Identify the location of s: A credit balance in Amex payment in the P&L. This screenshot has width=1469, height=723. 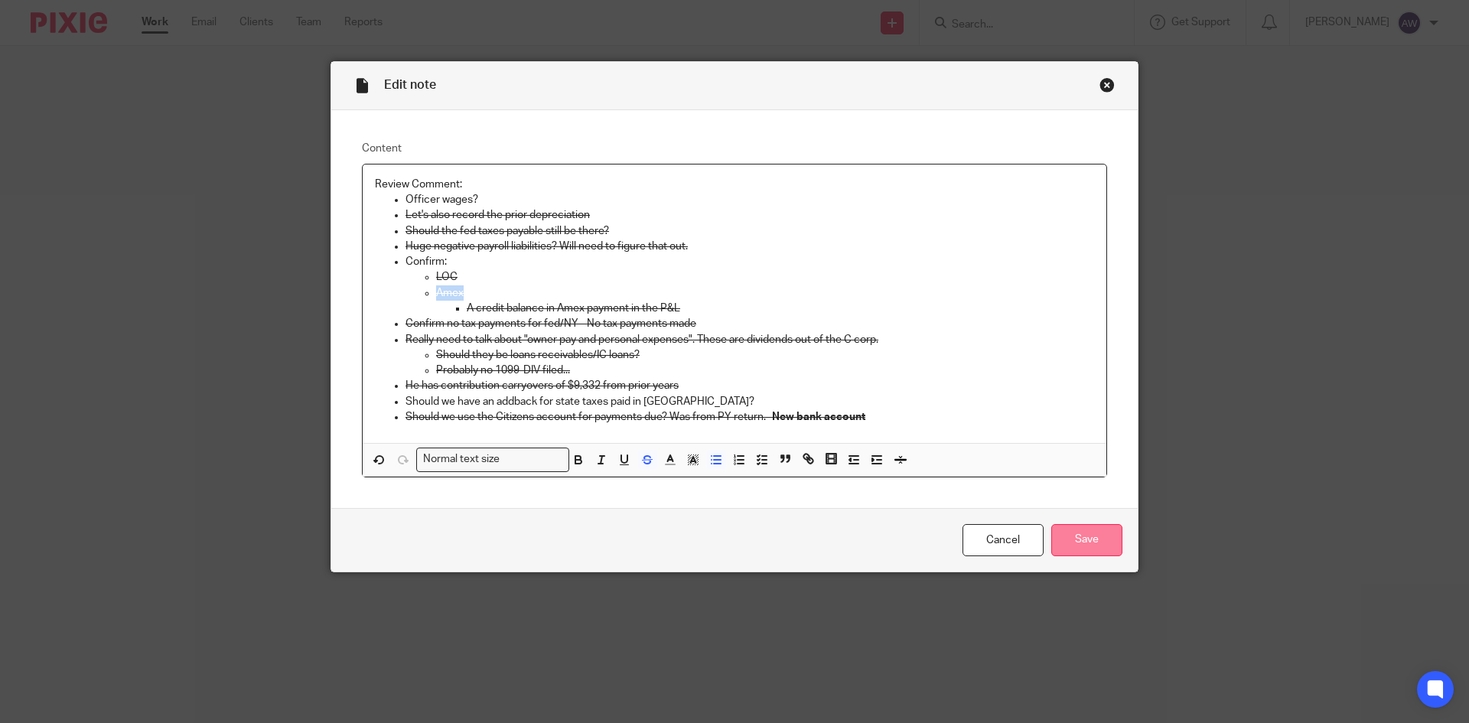
(573, 308).